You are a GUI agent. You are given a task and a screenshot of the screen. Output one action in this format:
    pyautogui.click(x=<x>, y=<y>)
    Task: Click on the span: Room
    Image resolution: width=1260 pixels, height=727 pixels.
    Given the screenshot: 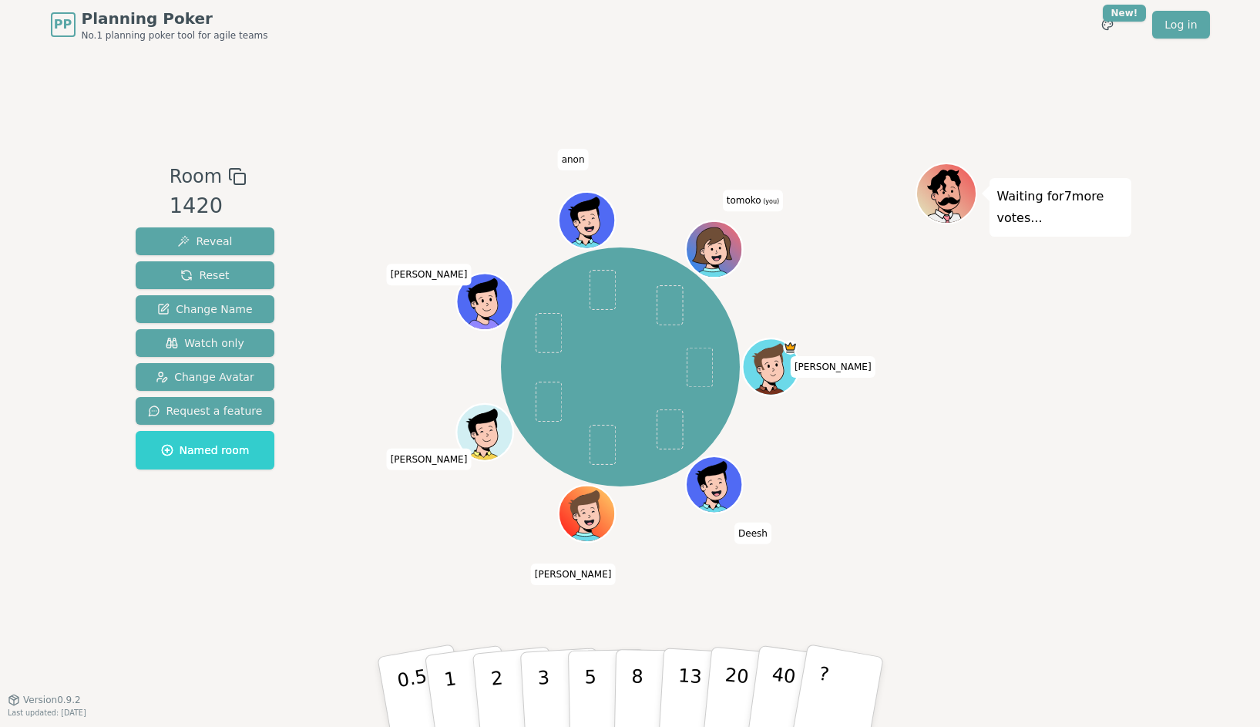 What is the action you would take?
    pyautogui.click(x=196, y=177)
    